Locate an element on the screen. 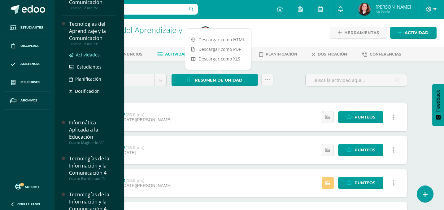 This screenshot has width=444, height=210. span: Conferencias is located at coordinates (386, 54).